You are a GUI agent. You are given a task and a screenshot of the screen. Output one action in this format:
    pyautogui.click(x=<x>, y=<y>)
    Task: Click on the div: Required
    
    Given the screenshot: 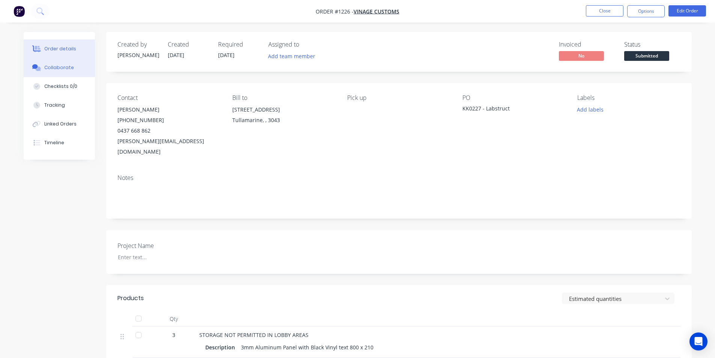 What is the action you would take?
    pyautogui.click(x=239, y=44)
    